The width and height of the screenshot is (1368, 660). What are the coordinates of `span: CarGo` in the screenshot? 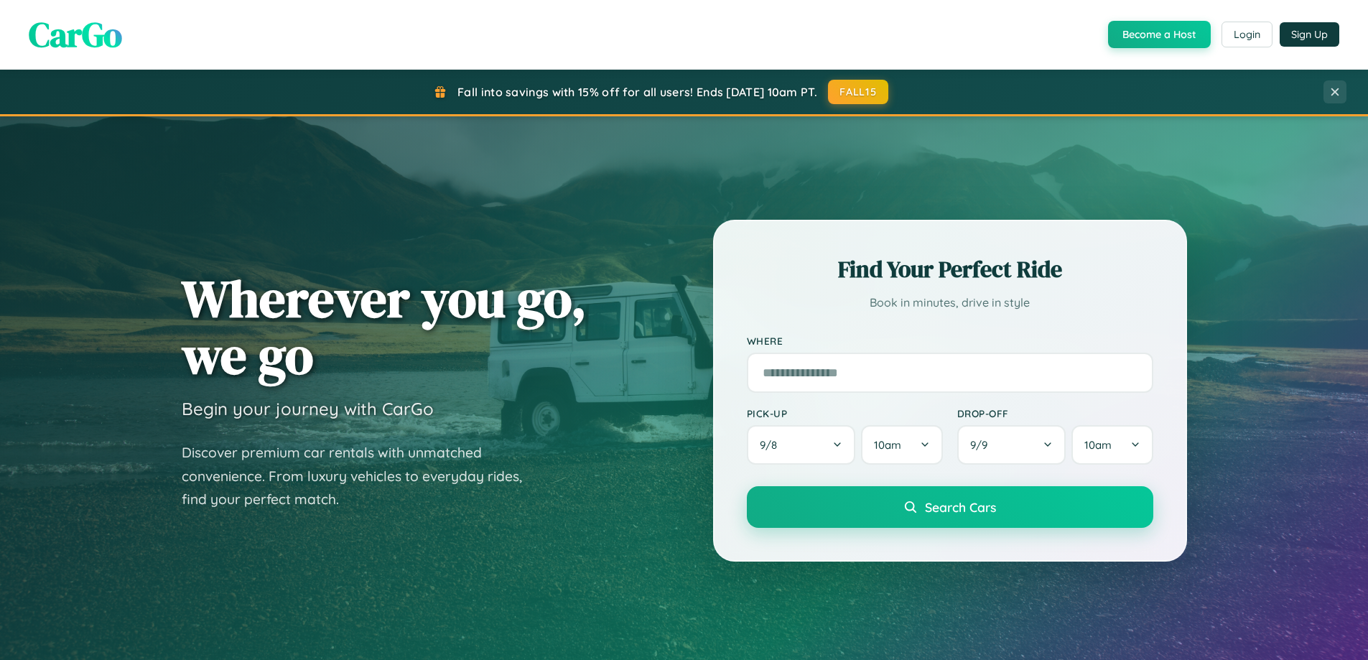 It's located at (75, 34).